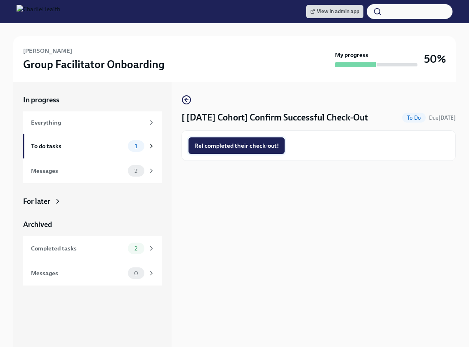 Image resolution: width=469 pixels, height=347 pixels. What do you see at coordinates (413, 117) in the screenshot?
I see `span: To Do` at bounding box center [413, 117].